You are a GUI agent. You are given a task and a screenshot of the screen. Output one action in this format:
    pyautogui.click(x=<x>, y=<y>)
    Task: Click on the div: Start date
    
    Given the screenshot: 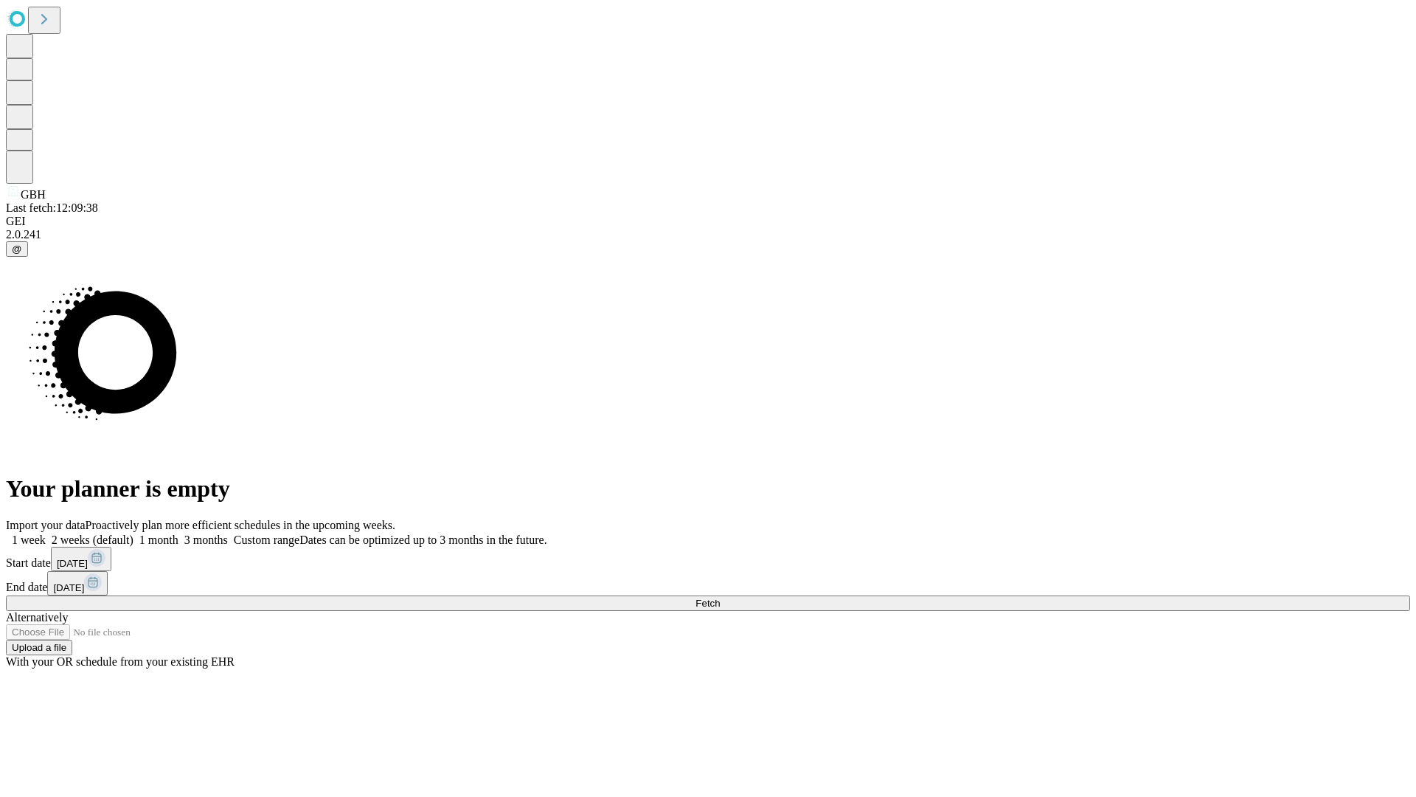 What is the action you would take?
    pyautogui.click(x=708, y=558)
    